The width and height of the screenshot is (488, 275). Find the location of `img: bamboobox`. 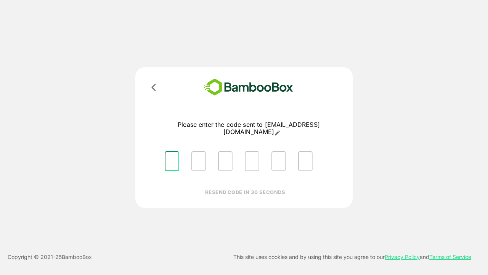

img: bamboobox is located at coordinates (248, 87).